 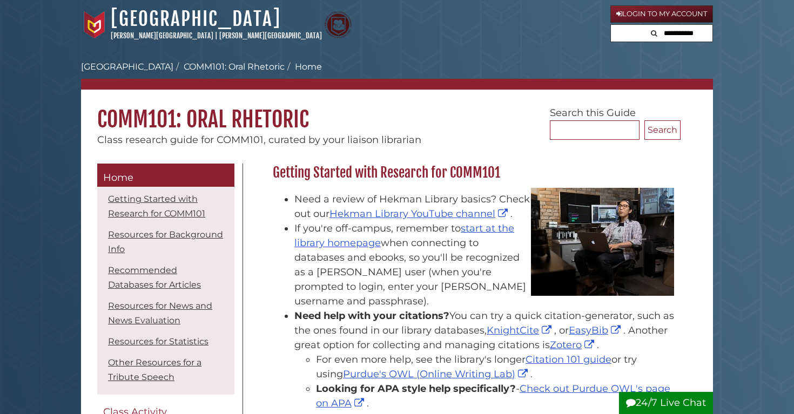 What do you see at coordinates (596, 330) in the screenshot?
I see `a: EasyBib` at bounding box center [596, 330].